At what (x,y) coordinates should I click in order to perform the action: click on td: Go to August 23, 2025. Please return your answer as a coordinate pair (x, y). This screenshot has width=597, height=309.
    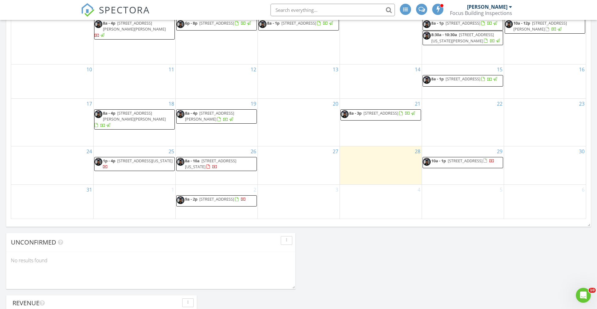
    Looking at the image, I should click on (545, 122).